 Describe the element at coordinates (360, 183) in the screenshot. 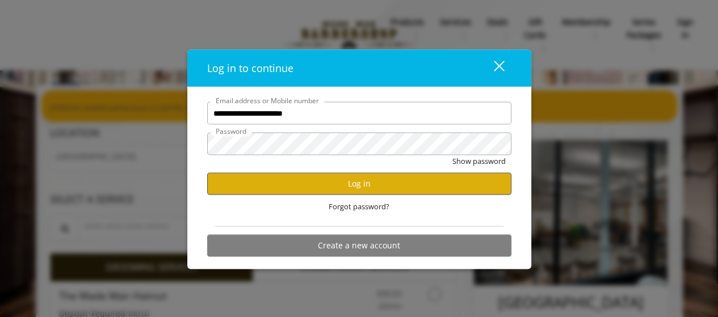

I see `button: Log in` at that location.